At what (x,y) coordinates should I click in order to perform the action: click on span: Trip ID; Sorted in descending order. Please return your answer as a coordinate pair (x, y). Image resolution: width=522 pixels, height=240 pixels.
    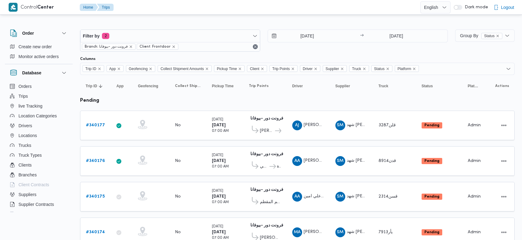
    Looking at the image, I should click on (91, 86).